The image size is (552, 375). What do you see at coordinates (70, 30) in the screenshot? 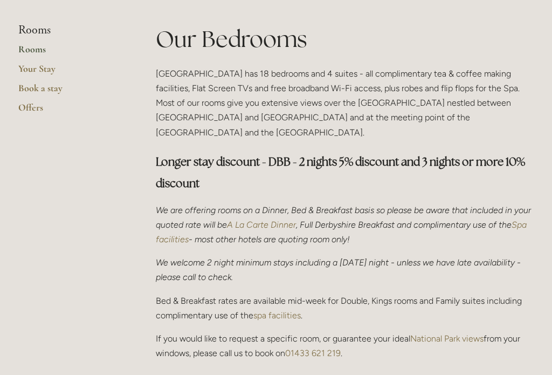
I see `li: Rooms` at bounding box center [70, 30].